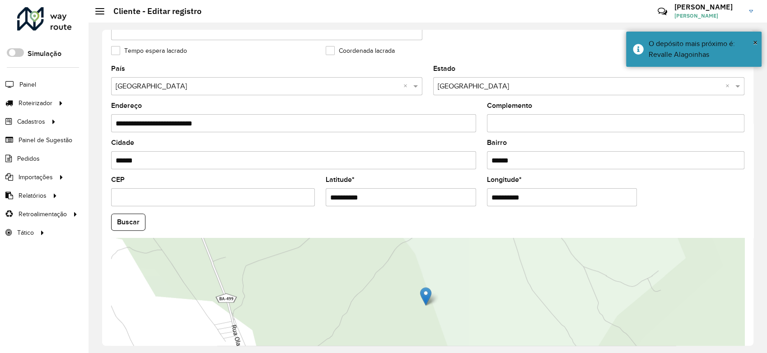  I want to click on a: Contato Rápido, so click(663, 11).